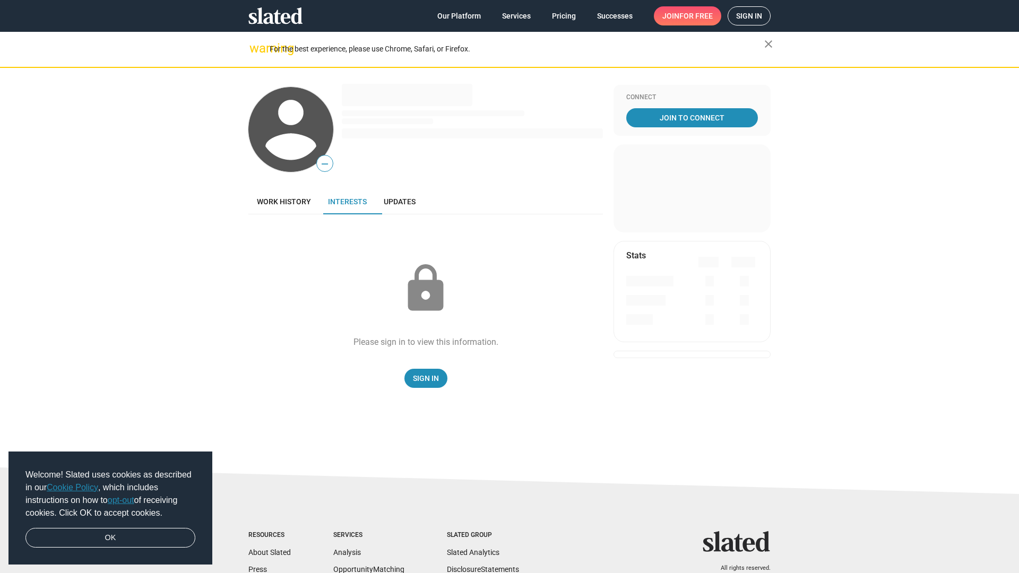  What do you see at coordinates (110, 538) in the screenshot?
I see `a: dismiss cookie message` at bounding box center [110, 538].